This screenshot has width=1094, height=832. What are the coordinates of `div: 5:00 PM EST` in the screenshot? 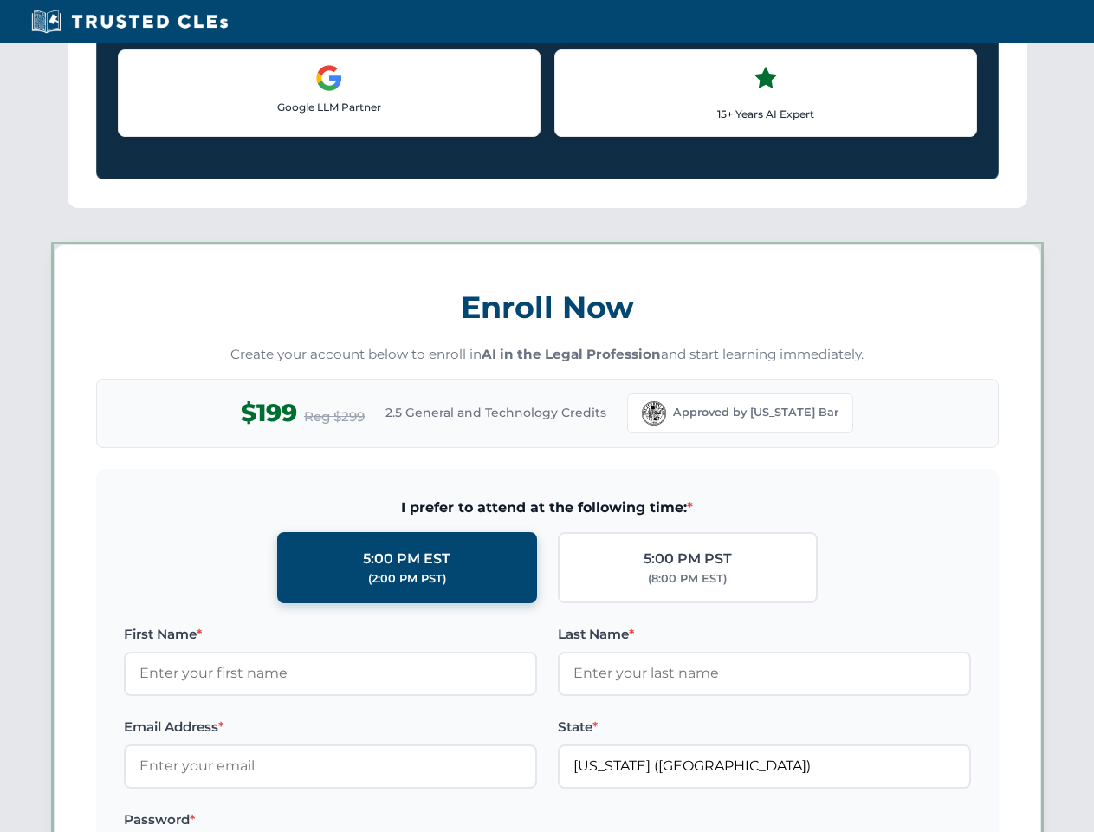 It's located at (406, 559).